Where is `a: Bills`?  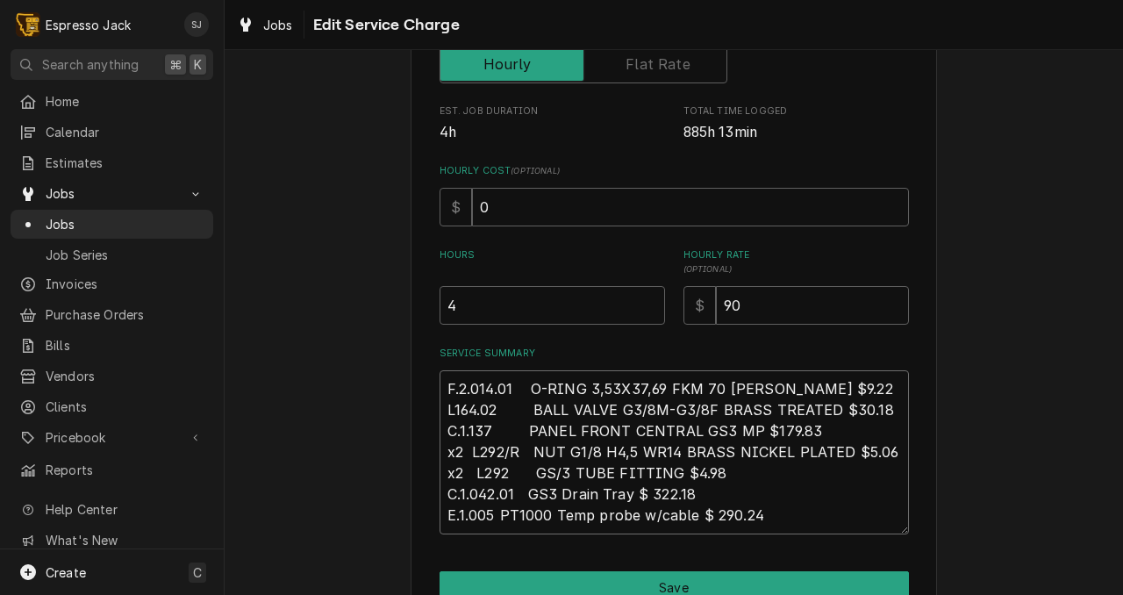
a: Bills is located at coordinates (111, 345).